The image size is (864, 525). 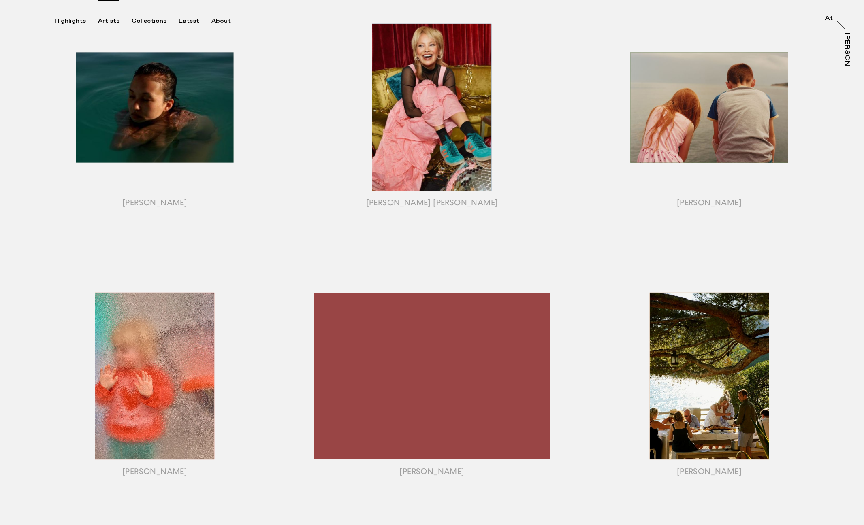 What do you see at coordinates (155, 21) in the screenshot?
I see `button: Collections` at bounding box center [155, 21].